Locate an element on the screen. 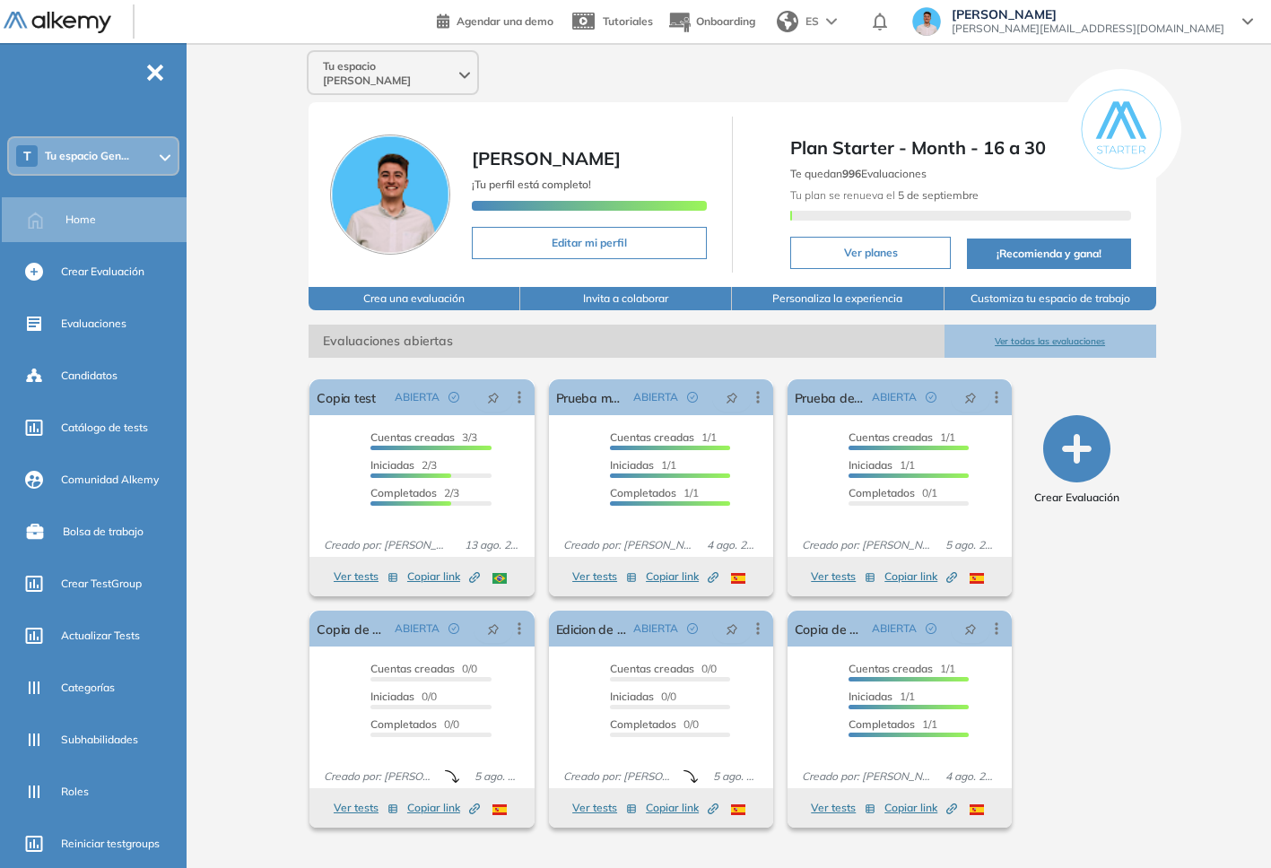  button: Onboarding is located at coordinates (711, 22).